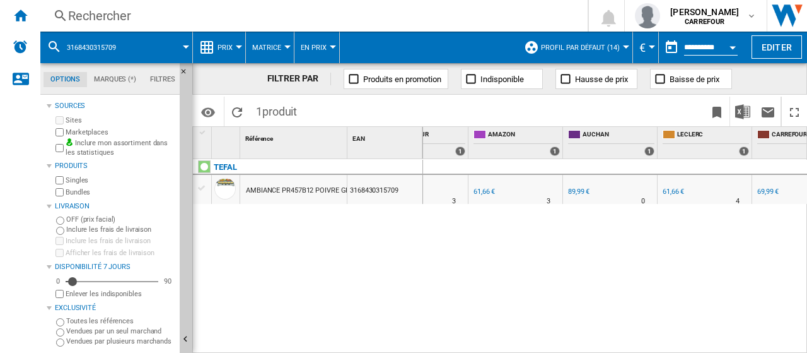 The image size is (807, 353). What do you see at coordinates (580, 47) in the screenshot?
I see `span: Profil par défaut (14)` at bounding box center [580, 47].